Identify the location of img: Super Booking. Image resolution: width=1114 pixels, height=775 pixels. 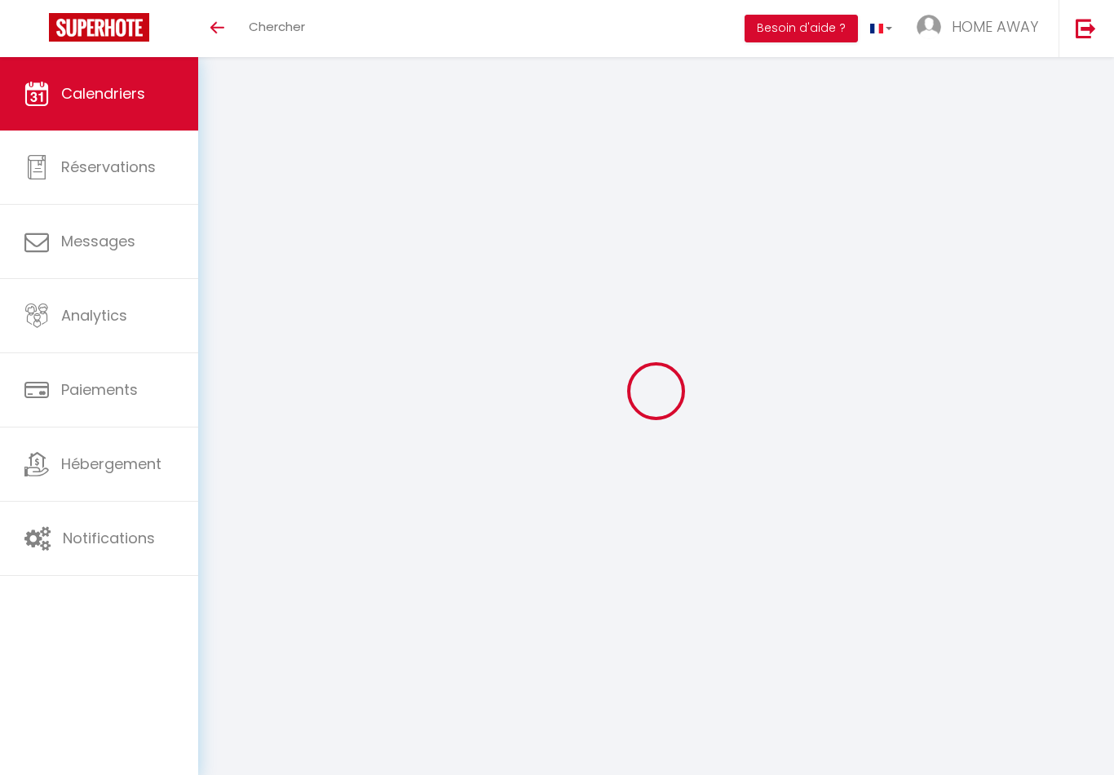
(99, 27).